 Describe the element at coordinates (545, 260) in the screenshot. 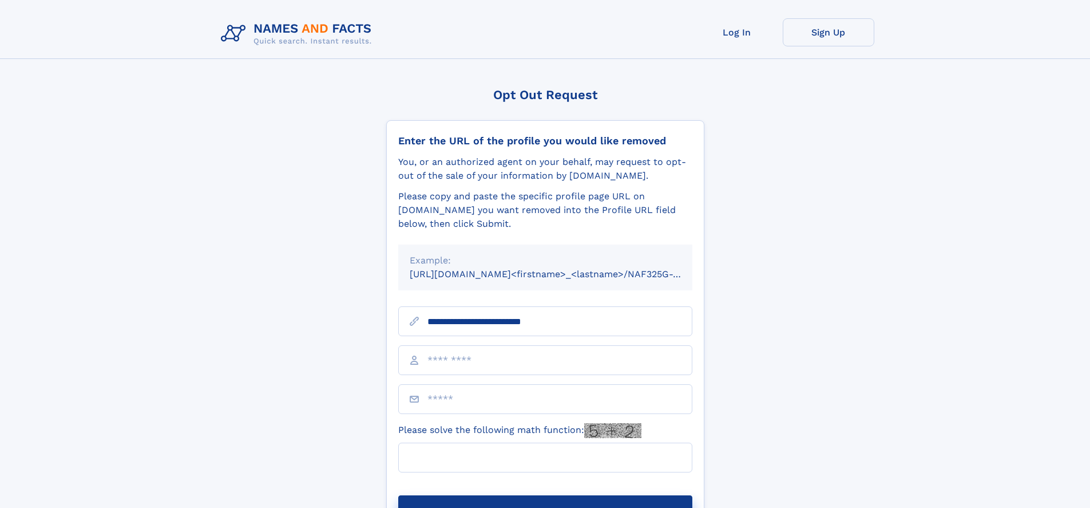

I see `div: Example:` at that location.